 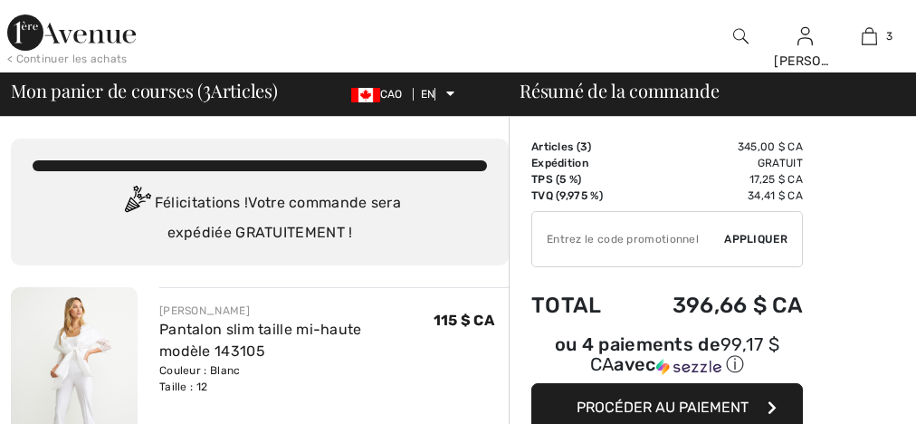 I want to click on img: rechercher sur le site, so click(x=740, y=36).